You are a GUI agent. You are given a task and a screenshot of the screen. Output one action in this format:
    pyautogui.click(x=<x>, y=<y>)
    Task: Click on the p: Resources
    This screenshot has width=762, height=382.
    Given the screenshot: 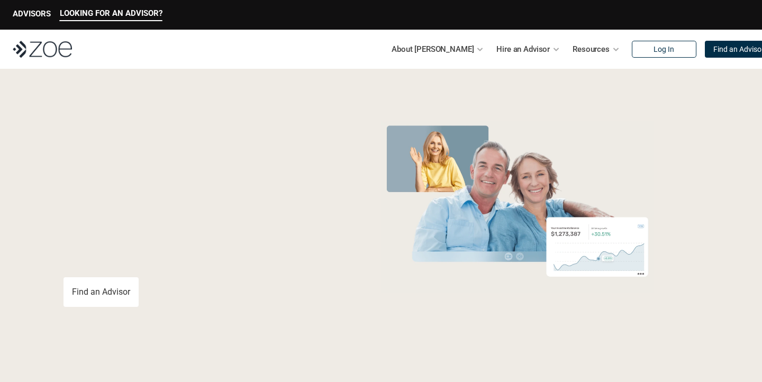 What is the action you would take?
    pyautogui.click(x=591, y=49)
    